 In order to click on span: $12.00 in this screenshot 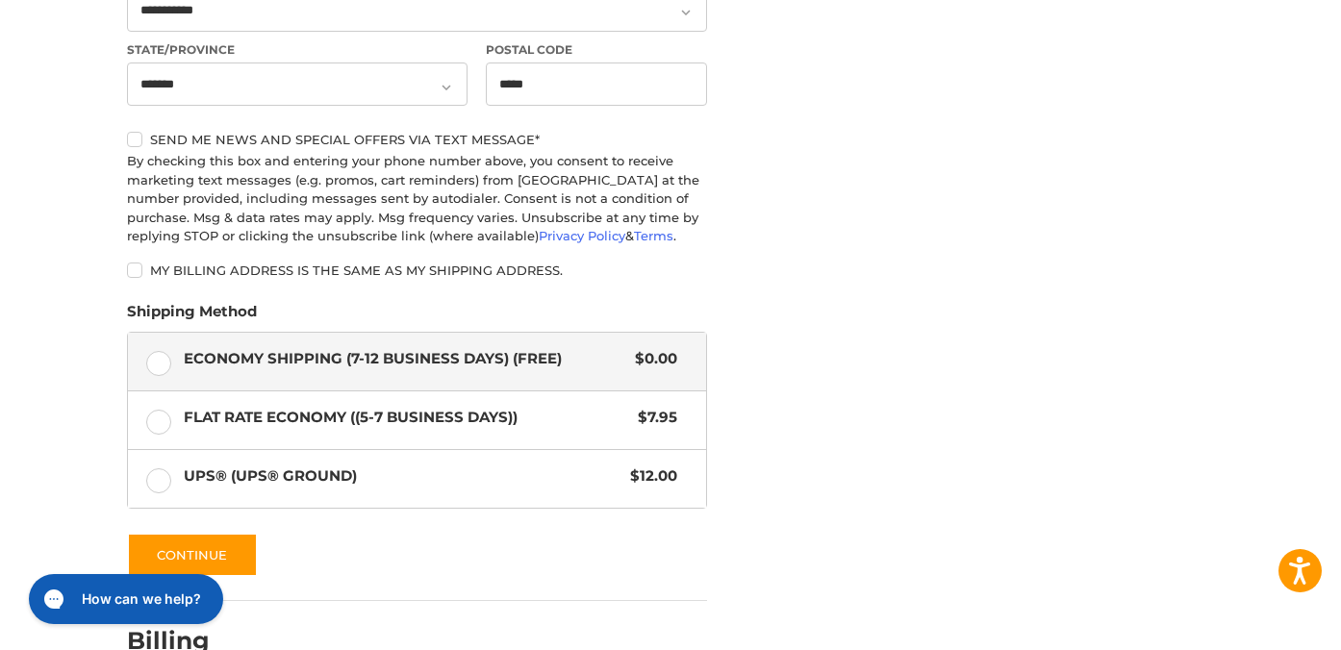, I will do `click(649, 476)`.